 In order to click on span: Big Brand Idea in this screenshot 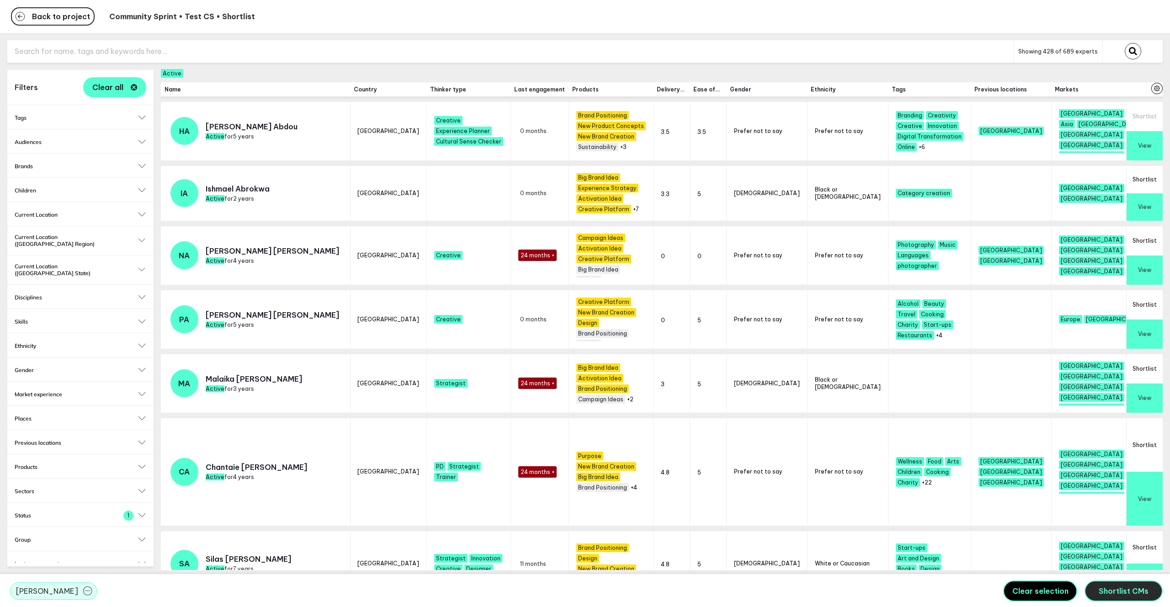, I will do `click(598, 367)`.